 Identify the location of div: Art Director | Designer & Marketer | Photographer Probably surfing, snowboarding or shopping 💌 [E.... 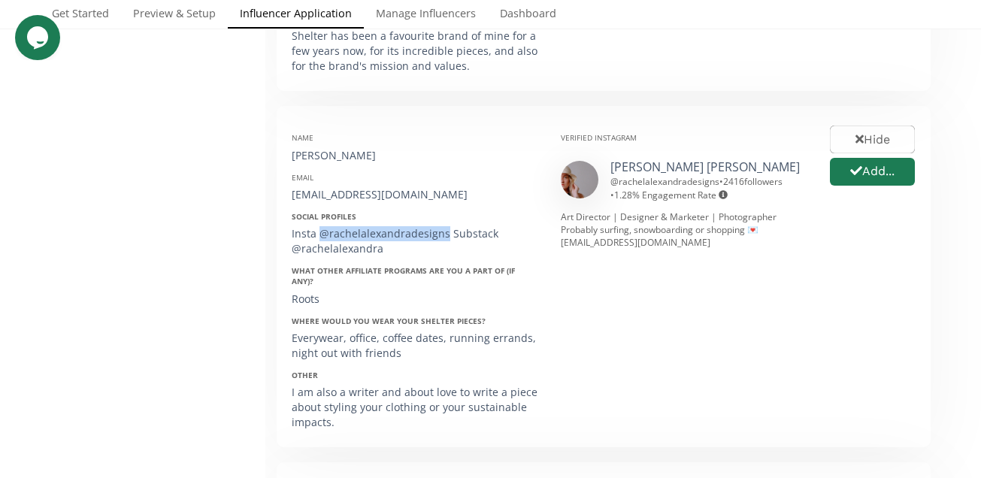
(684, 229).